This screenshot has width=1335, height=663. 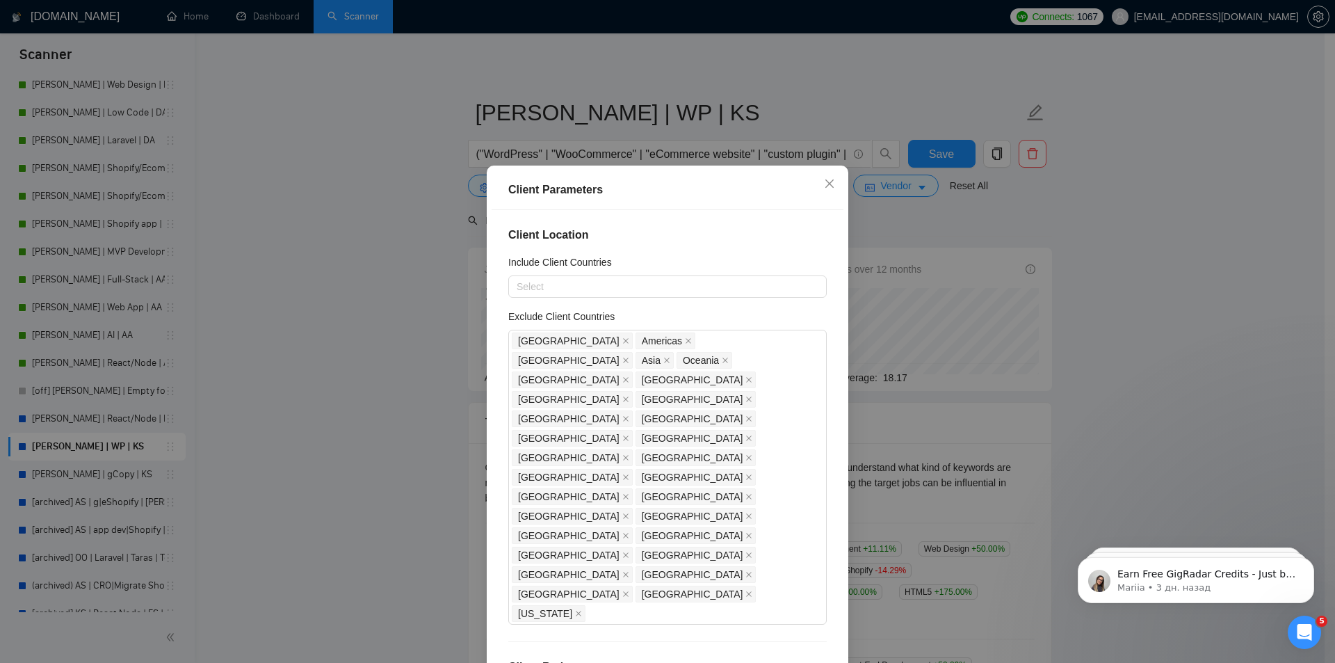 I want to click on span: Japan, so click(x=696, y=516).